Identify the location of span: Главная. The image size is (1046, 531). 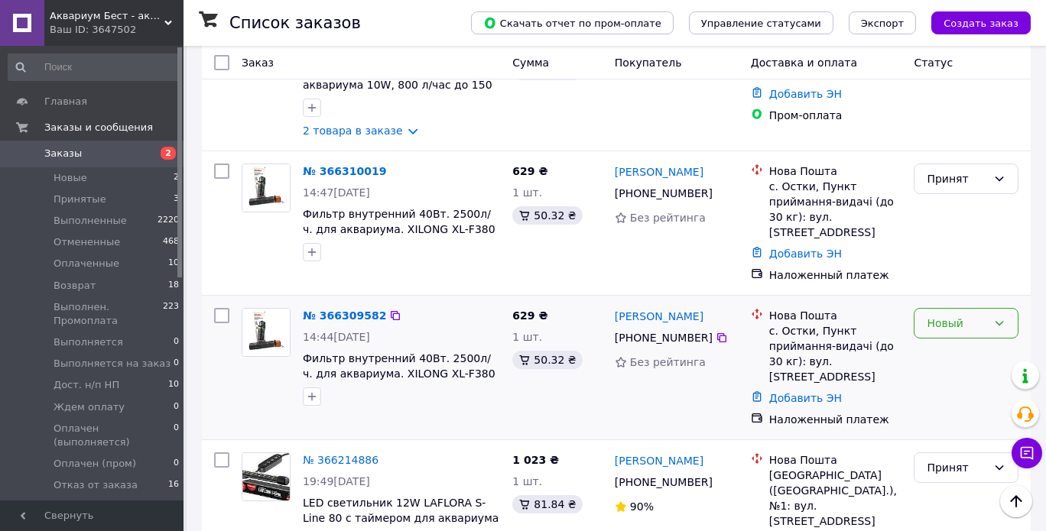
(66, 102).